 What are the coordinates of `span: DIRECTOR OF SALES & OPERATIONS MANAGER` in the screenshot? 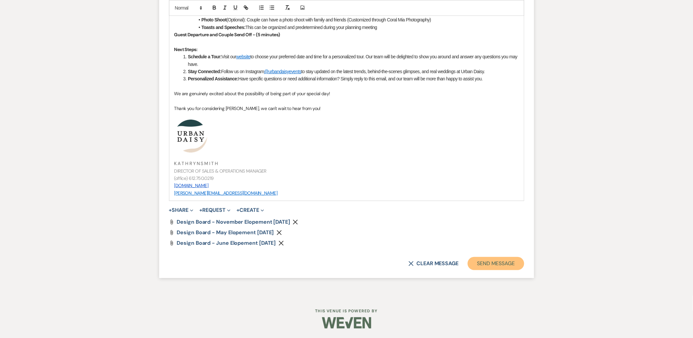 It's located at (220, 171).